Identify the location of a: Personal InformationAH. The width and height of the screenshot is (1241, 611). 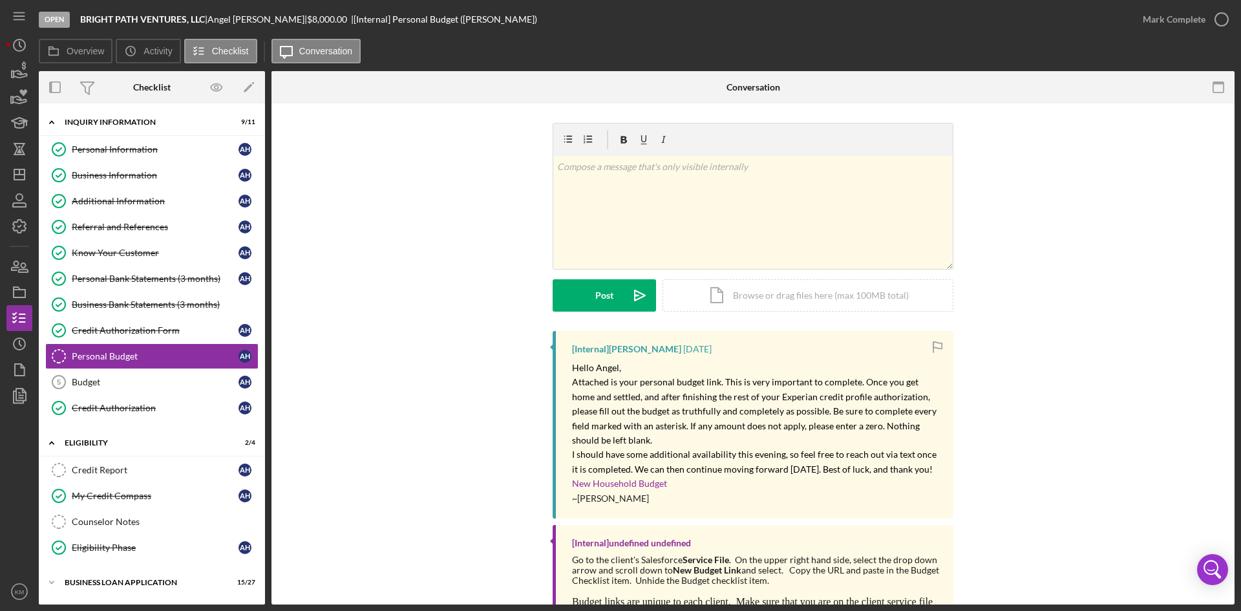
(152, 149).